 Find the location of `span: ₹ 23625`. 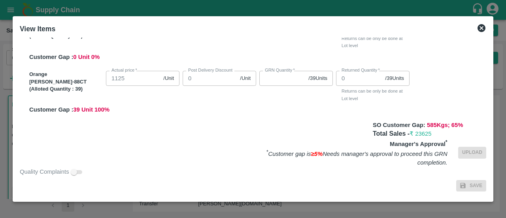

span: ₹ 23625 is located at coordinates (420, 134).